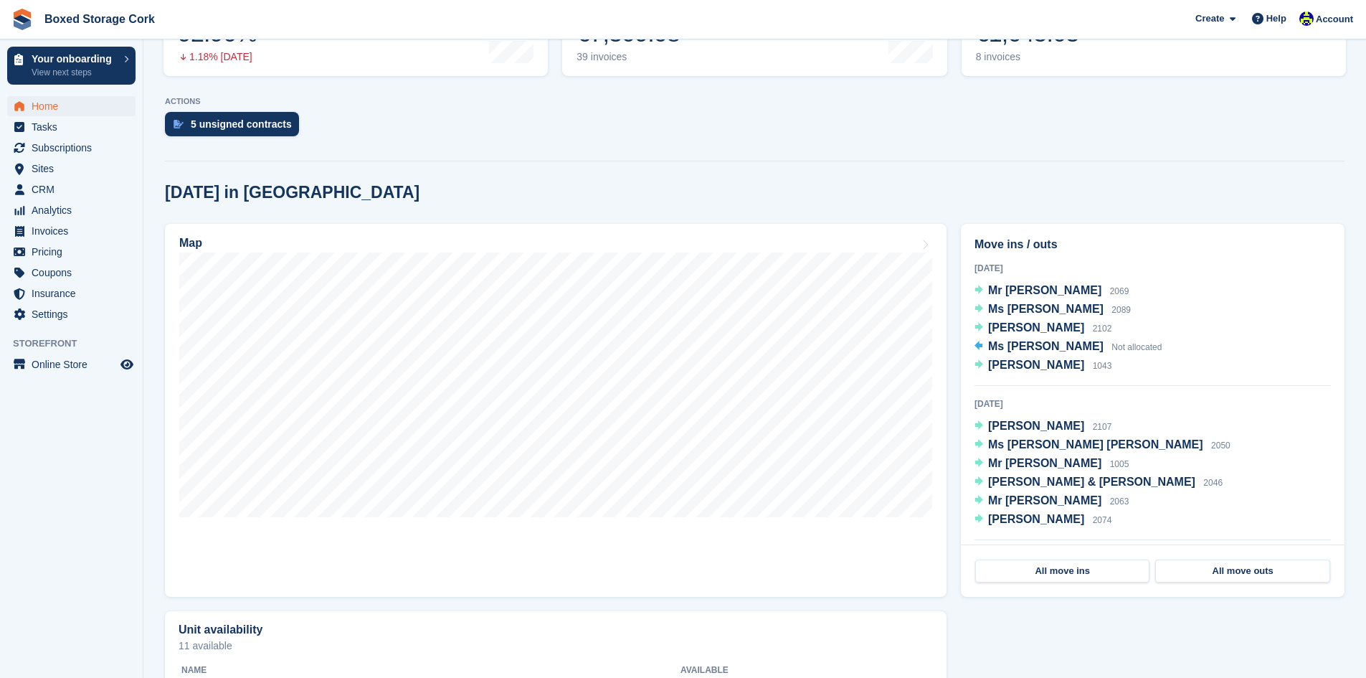 This screenshot has width=1366, height=678. What do you see at coordinates (74, 72) in the screenshot?
I see `p: View next steps` at bounding box center [74, 72].